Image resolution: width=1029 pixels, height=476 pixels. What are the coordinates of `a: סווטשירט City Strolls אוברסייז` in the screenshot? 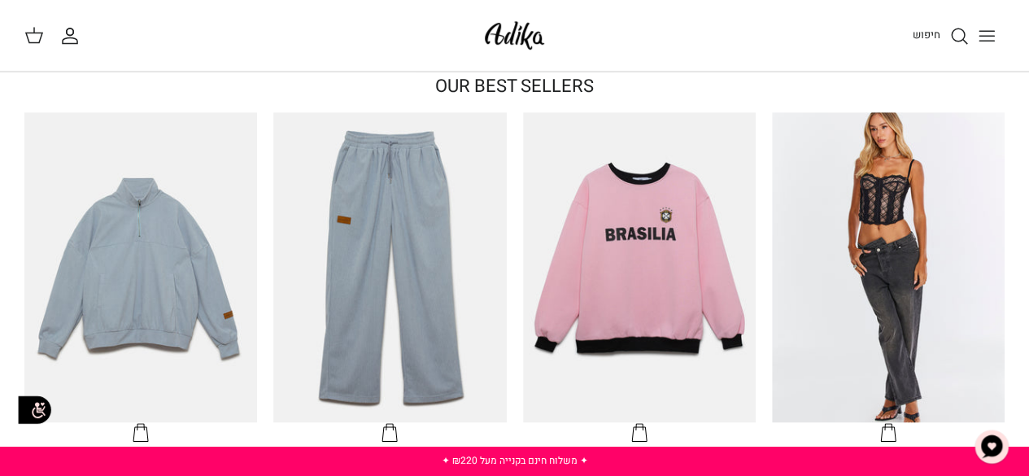 It's located at (141, 277).